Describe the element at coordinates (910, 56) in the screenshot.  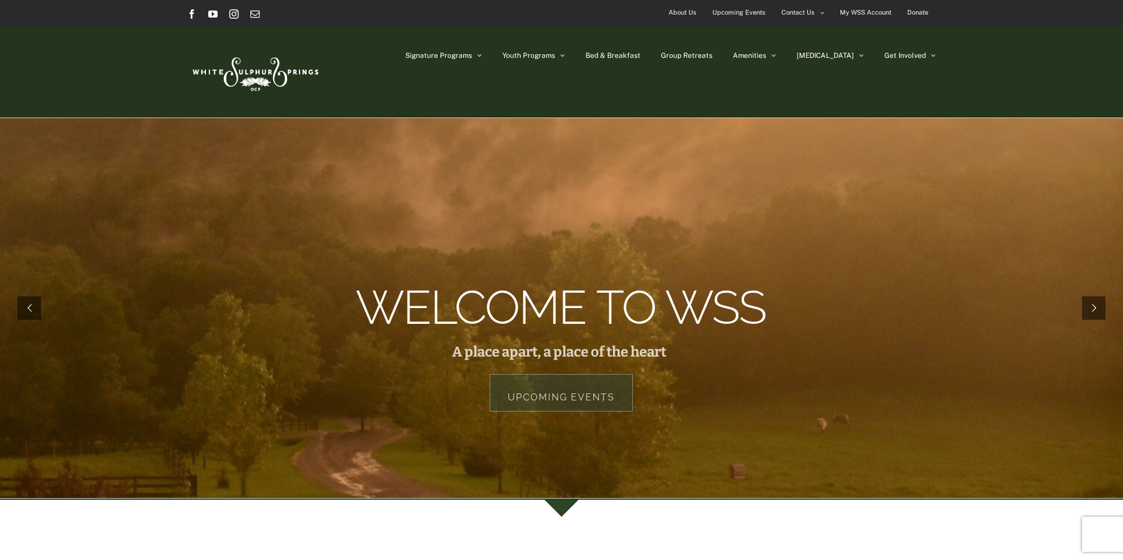
I see `a: Get Involved` at that location.